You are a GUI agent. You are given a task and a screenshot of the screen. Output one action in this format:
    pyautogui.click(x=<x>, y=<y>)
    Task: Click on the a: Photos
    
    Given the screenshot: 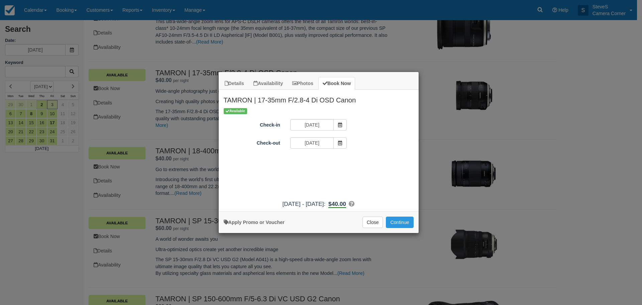 What is the action you would take?
    pyautogui.click(x=303, y=83)
    